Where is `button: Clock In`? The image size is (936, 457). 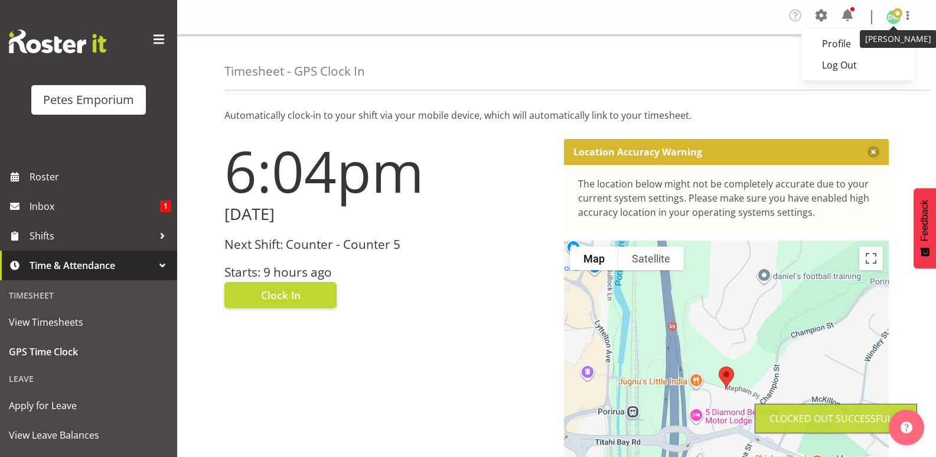
button: Clock In is located at coordinates (281, 295).